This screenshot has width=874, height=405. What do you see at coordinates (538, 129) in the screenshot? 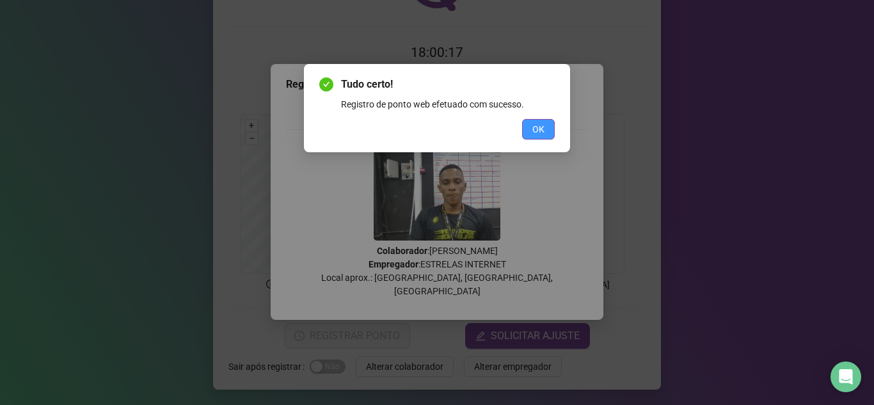
I see `button: OK` at bounding box center [538, 129].